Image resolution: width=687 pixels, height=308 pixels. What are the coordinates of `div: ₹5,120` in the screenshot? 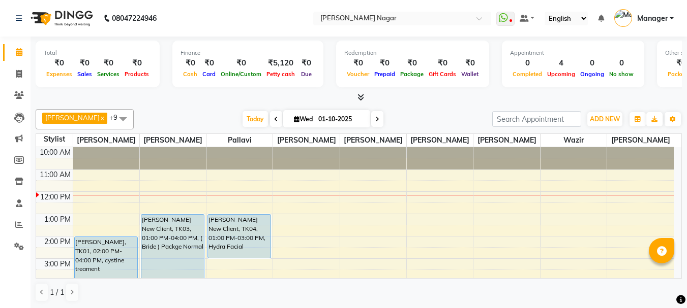 It's located at (280, 63).